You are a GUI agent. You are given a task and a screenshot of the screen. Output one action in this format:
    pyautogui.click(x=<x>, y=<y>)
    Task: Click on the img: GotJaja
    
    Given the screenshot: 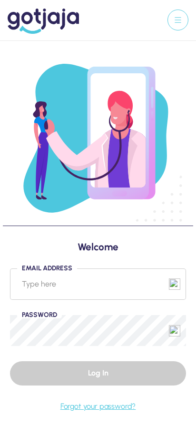 What is the action you would take?
    pyautogui.click(x=43, y=21)
    